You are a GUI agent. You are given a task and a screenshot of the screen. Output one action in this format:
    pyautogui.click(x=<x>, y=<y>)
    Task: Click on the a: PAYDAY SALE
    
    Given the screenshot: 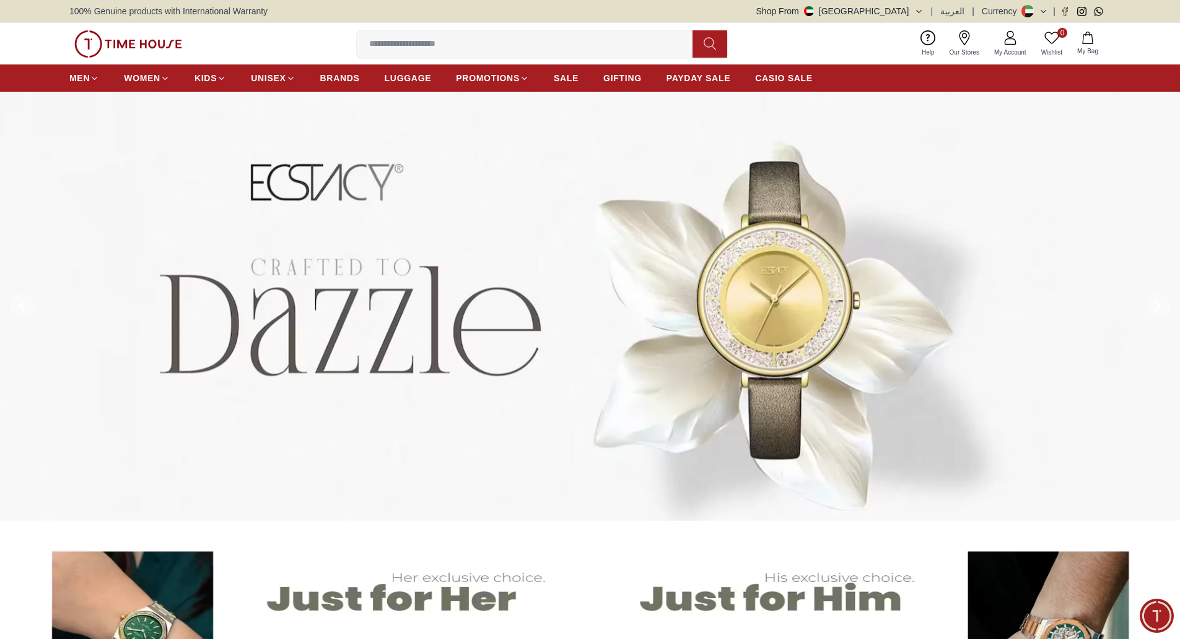 What is the action you would take?
    pyautogui.click(x=698, y=78)
    